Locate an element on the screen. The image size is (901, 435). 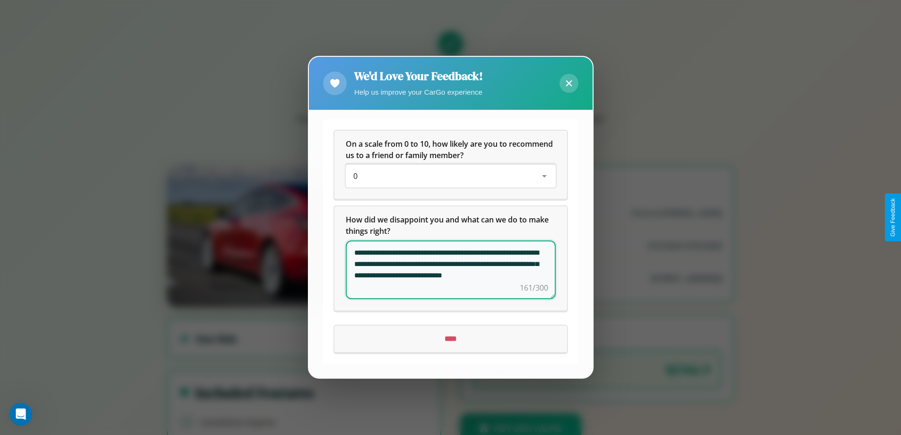
h2: We'd Love Your Feedback! is located at coordinates (418, 76).